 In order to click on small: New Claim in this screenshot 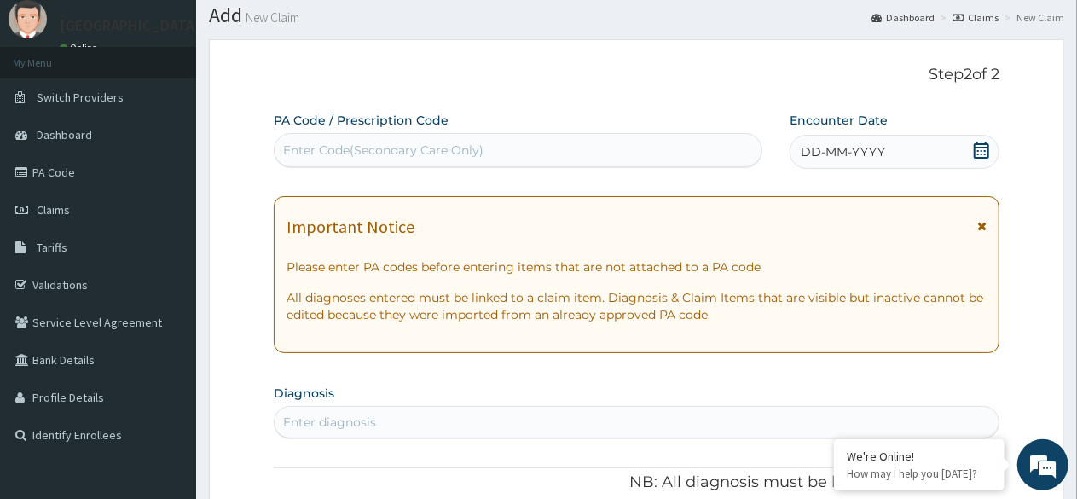, I will do `click(270, 17)`.